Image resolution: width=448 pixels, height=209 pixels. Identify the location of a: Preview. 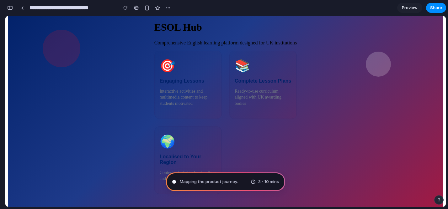
(410, 8).